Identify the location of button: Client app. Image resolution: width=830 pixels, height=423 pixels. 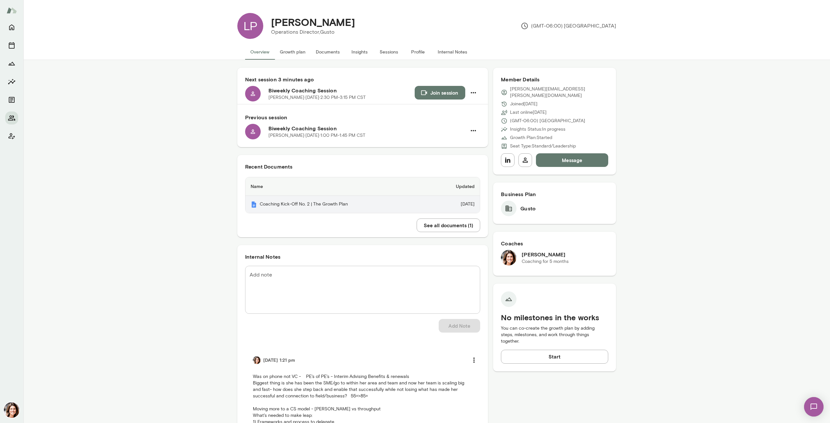
(12, 136).